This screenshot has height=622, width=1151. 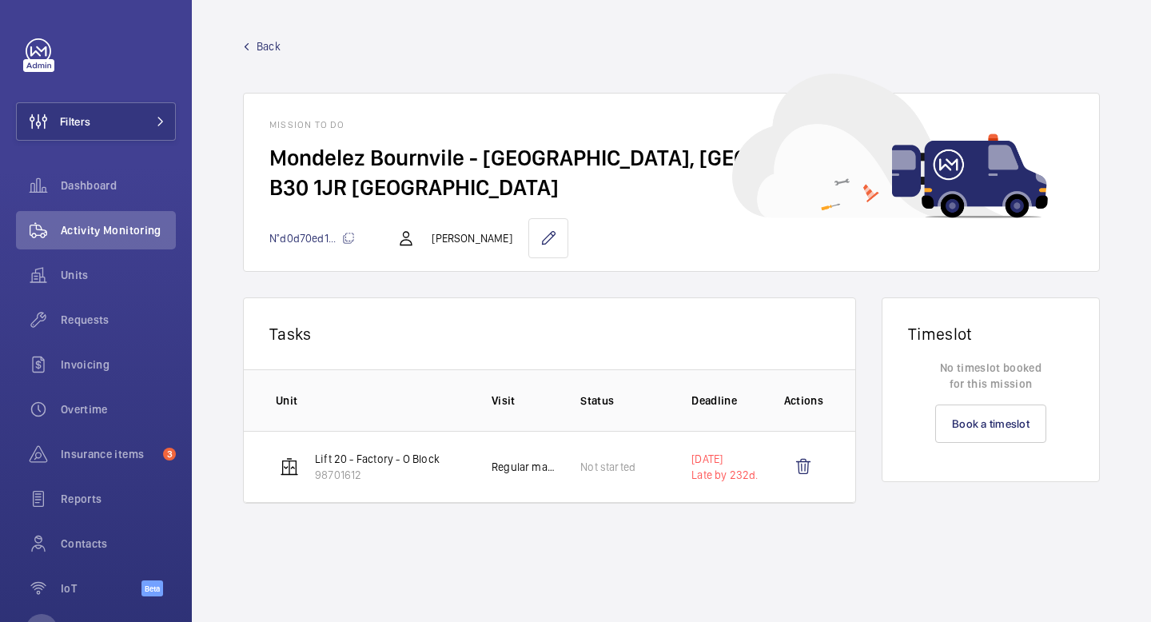 What do you see at coordinates (169, 454) in the screenshot?
I see `span: 3` at bounding box center [169, 454].